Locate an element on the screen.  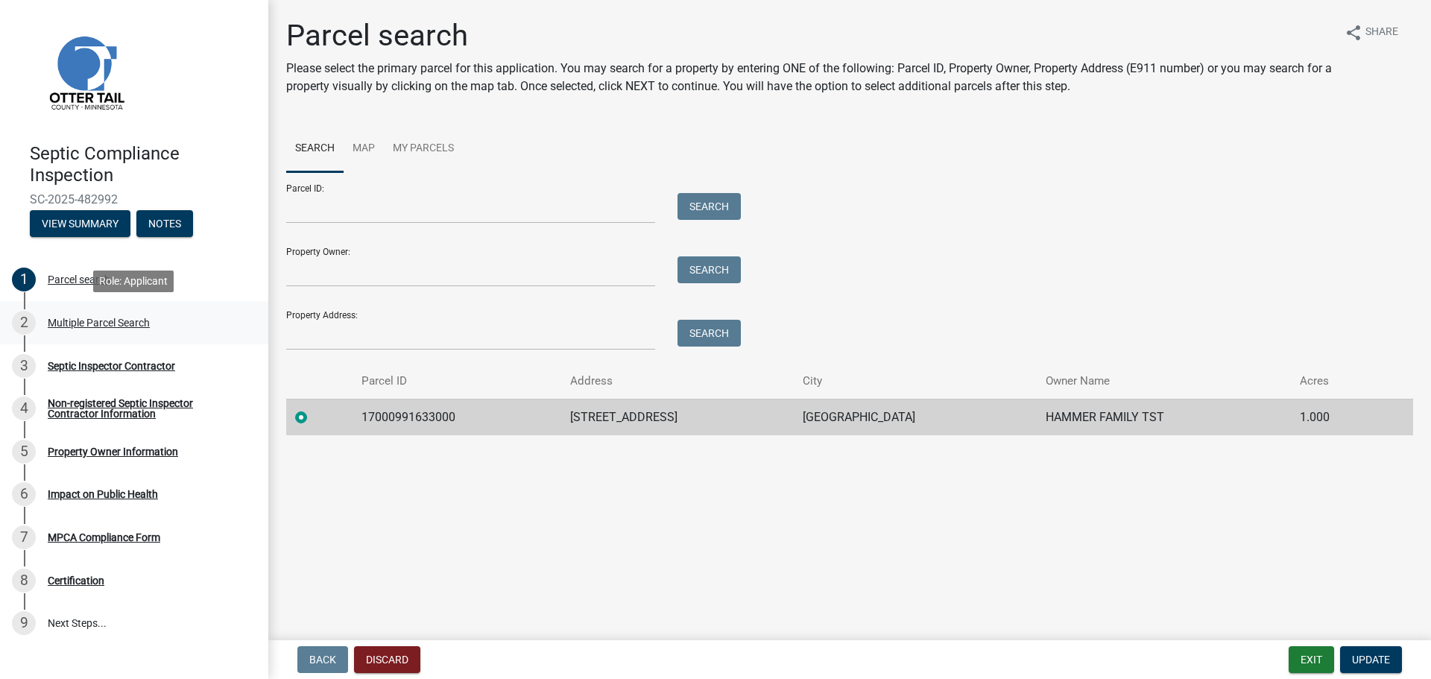
div: Non-registered Septic Inspector Contractor Information is located at coordinates (146, 408).